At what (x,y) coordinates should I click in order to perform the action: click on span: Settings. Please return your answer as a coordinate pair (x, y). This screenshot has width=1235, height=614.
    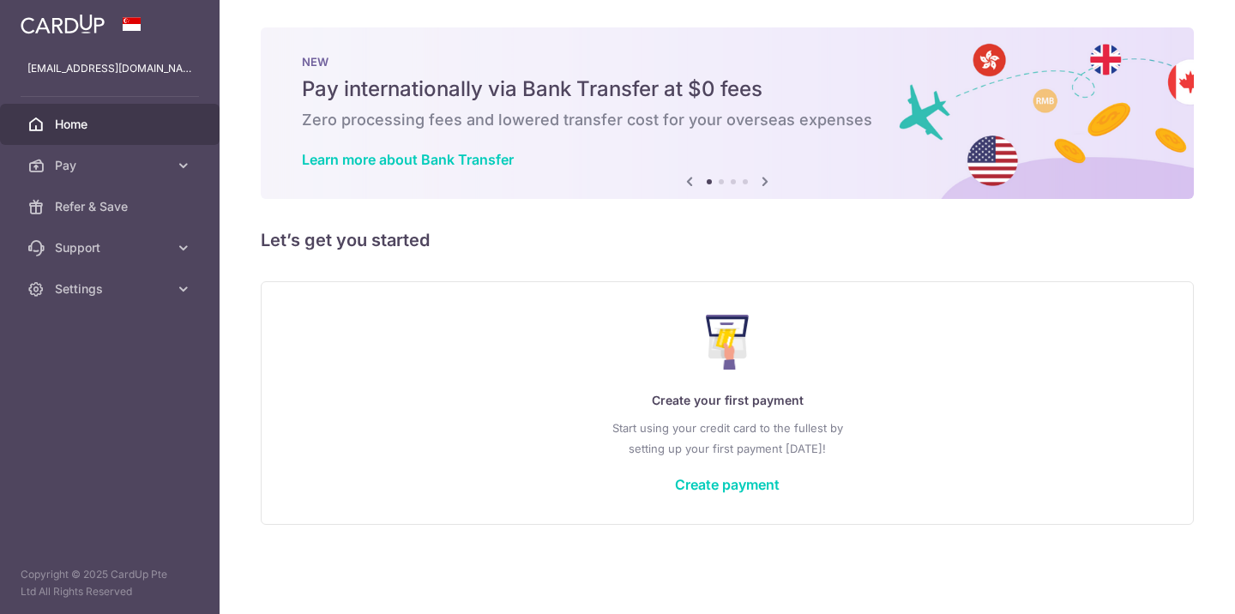
    Looking at the image, I should click on (111, 289).